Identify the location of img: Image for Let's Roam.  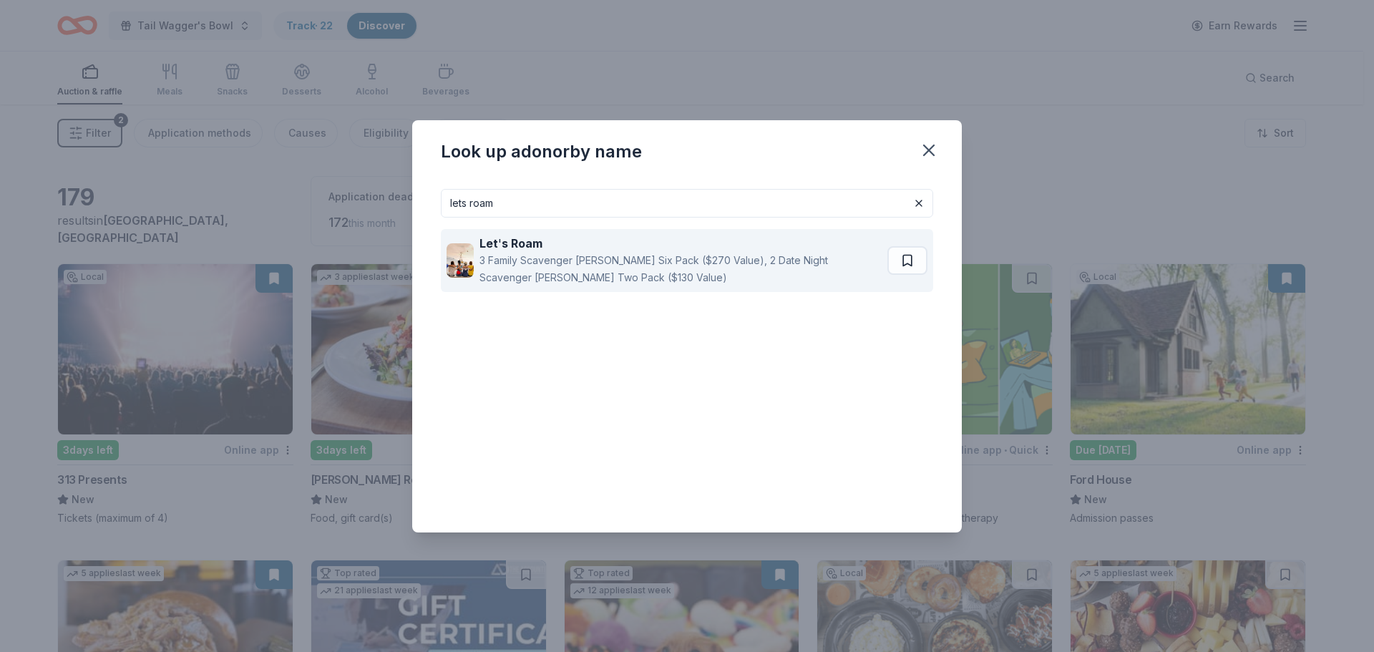
(460, 260).